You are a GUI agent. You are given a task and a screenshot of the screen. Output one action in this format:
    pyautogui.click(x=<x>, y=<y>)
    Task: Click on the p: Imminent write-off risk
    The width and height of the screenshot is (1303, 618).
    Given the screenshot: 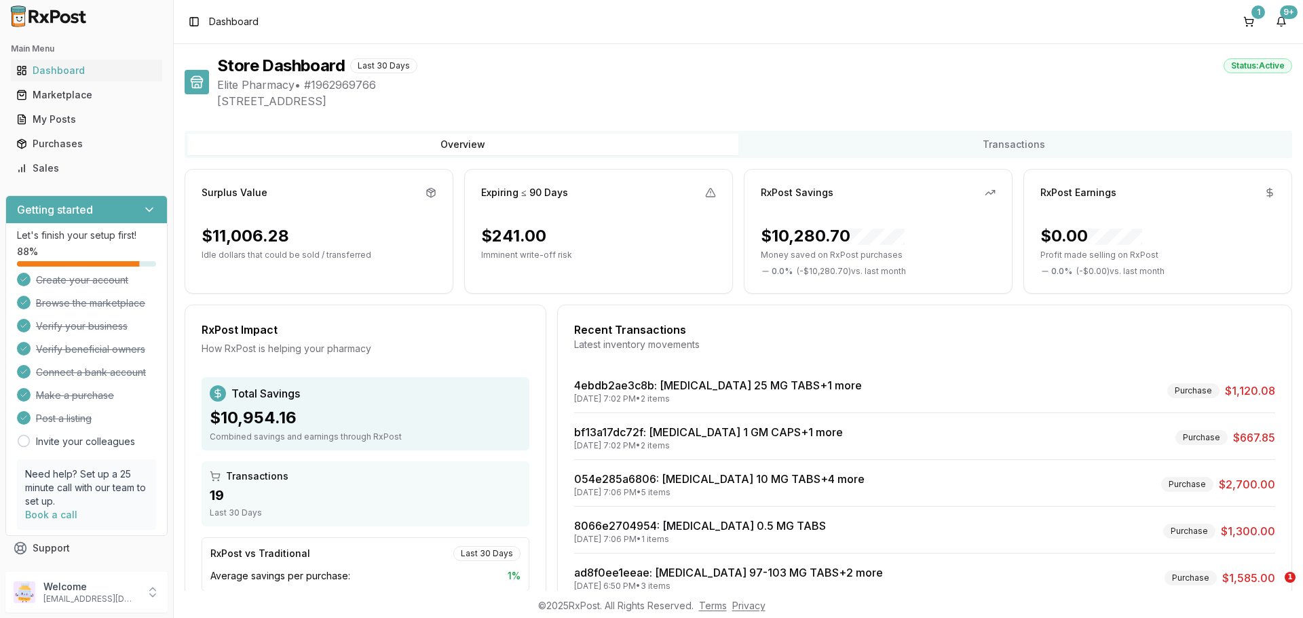 What is the action you would take?
    pyautogui.click(x=598, y=255)
    